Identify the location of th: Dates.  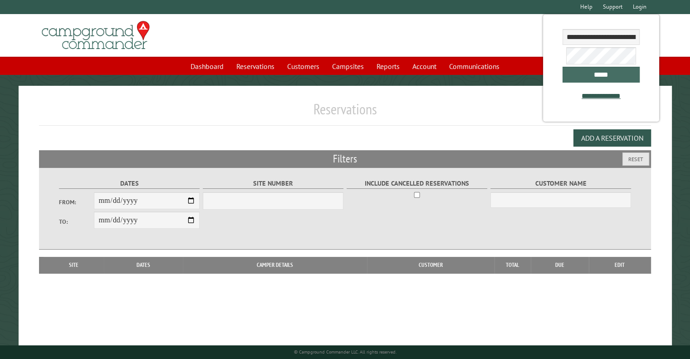
(143, 265).